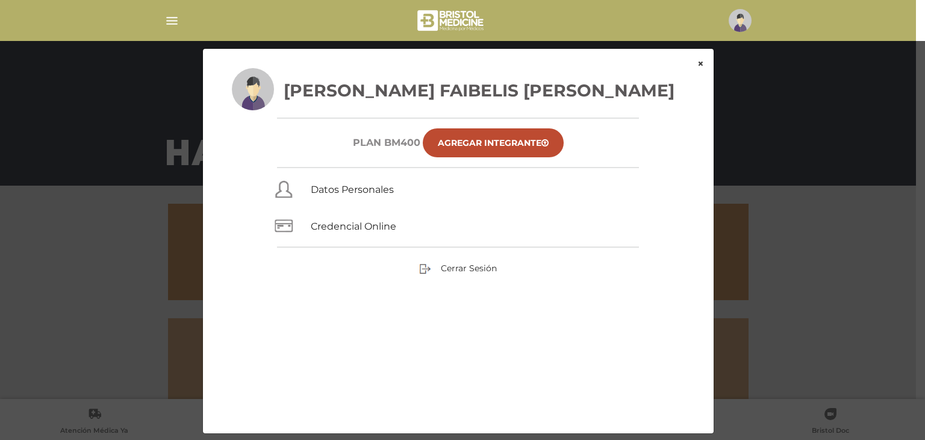  Describe the element at coordinates (451, 20) in the screenshot. I see `img: bristol-medicine-blanco.png` at that location.